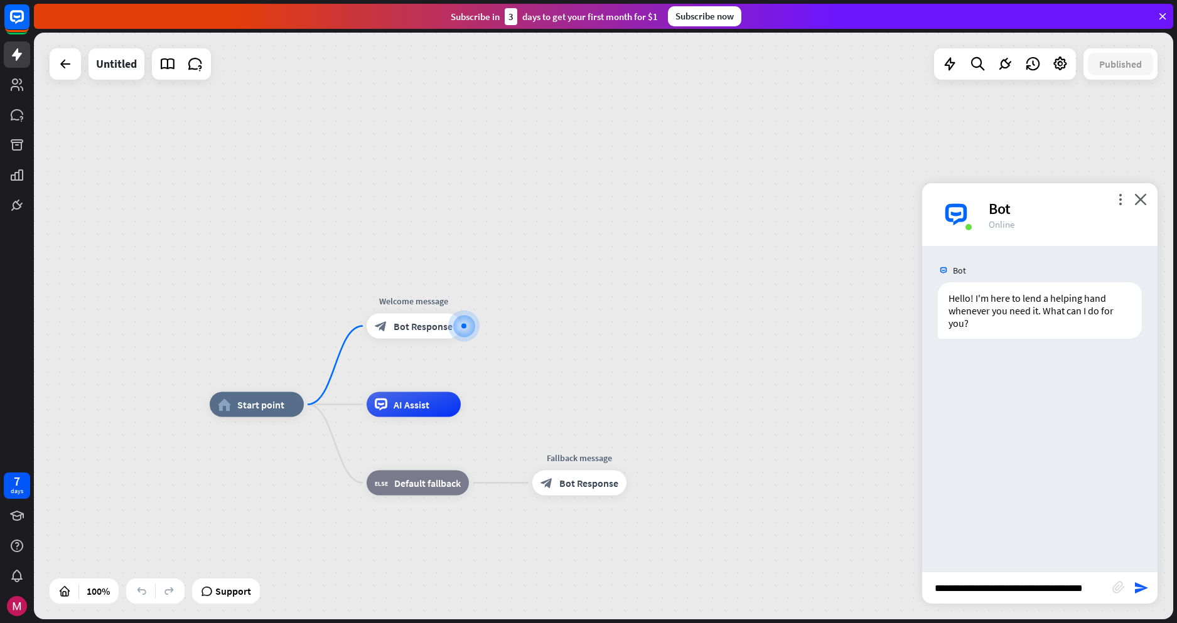 The height and width of the screenshot is (623, 1177). What do you see at coordinates (17, 482) in the screenshot?
I see `div: 7` at bounding box center [17, 482].